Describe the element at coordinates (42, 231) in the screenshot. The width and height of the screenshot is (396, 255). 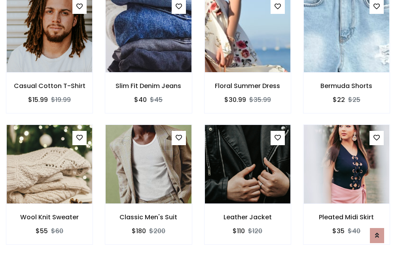
I see `h6: $55` at that location.